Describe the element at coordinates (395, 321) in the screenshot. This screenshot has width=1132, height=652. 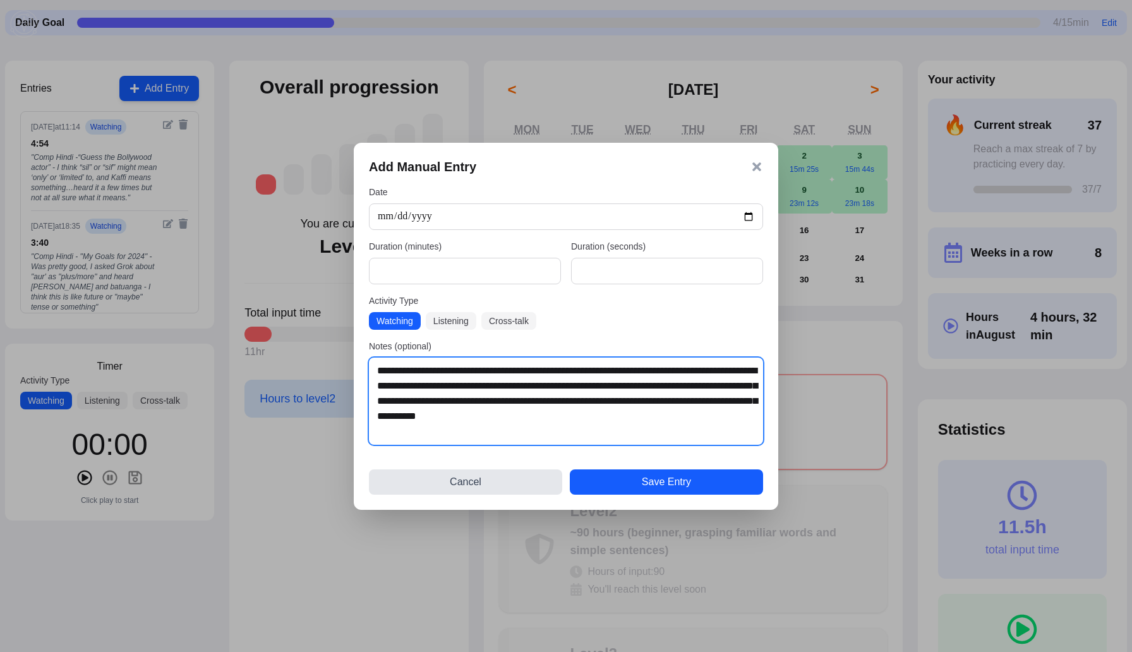
I see `button: Watching` at that location.